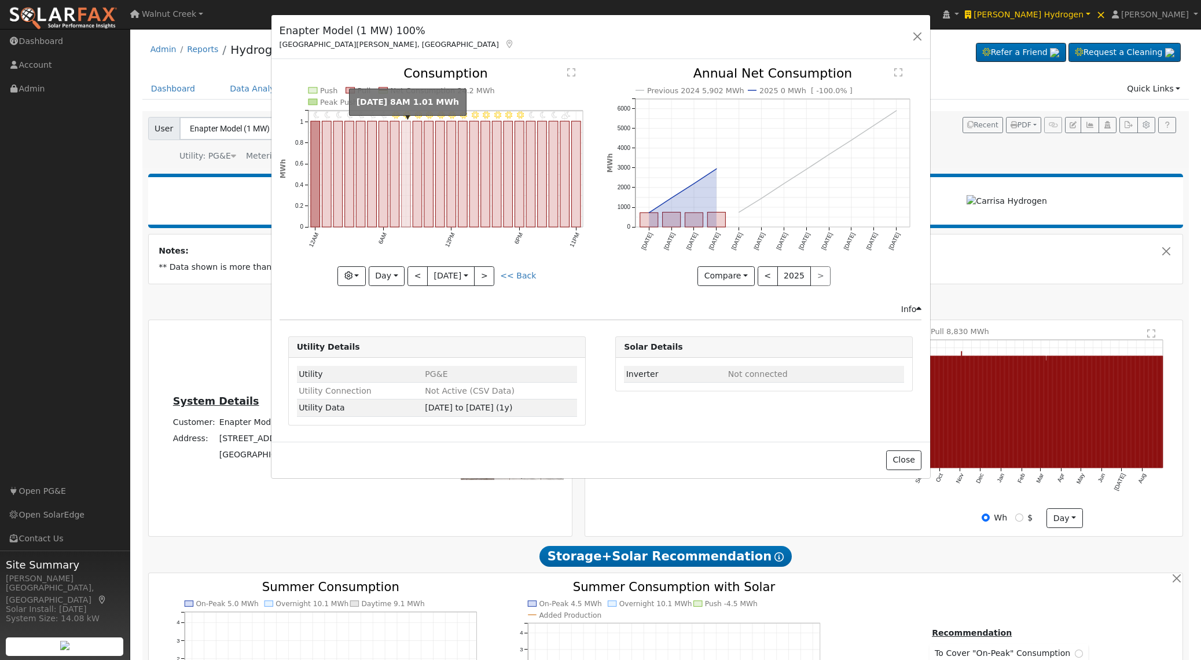 Image resolution: width=1201 pixels, height=660 pixels. I want to click on i: 12AM - Clear, so click(316, 115).